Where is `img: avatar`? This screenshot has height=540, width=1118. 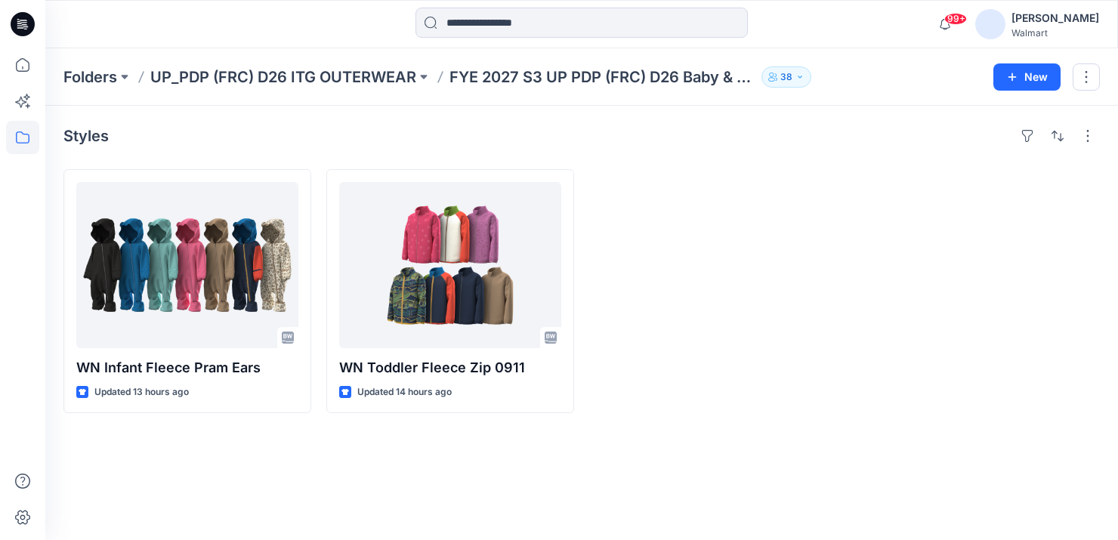 img: avatar is located at coordinates (991, 24).